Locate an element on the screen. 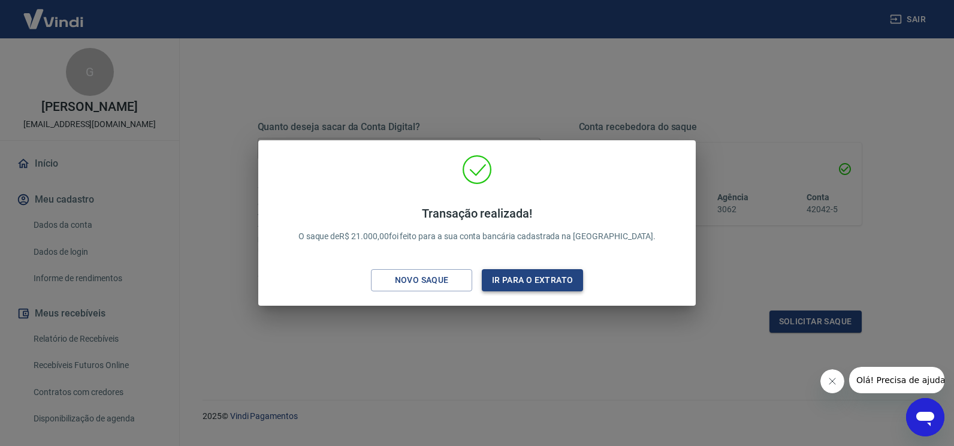 This screenshot has height=446, width=954. span: Olá! Precisa de ajuda? is located at coordinates (54, 13).